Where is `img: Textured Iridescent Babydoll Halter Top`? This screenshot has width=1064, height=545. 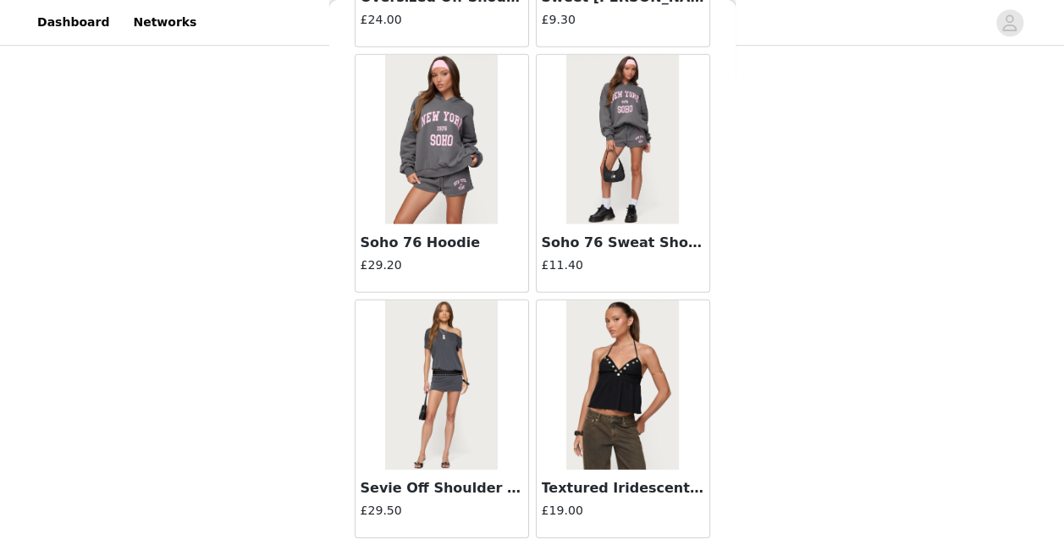
img: Textured Iridescent Babydoll Halter Top is located at coordinates (622, 385).